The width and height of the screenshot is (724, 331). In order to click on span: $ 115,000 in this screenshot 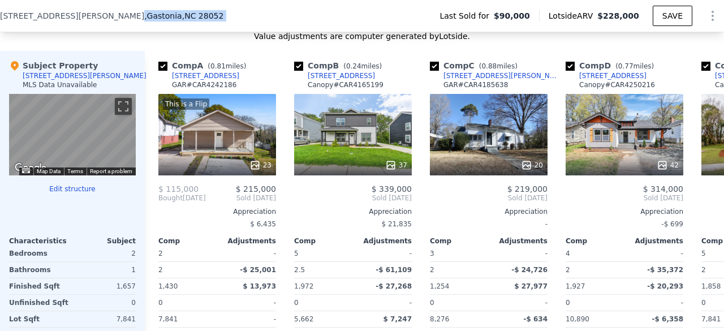, I will do `click(178, 189)`.